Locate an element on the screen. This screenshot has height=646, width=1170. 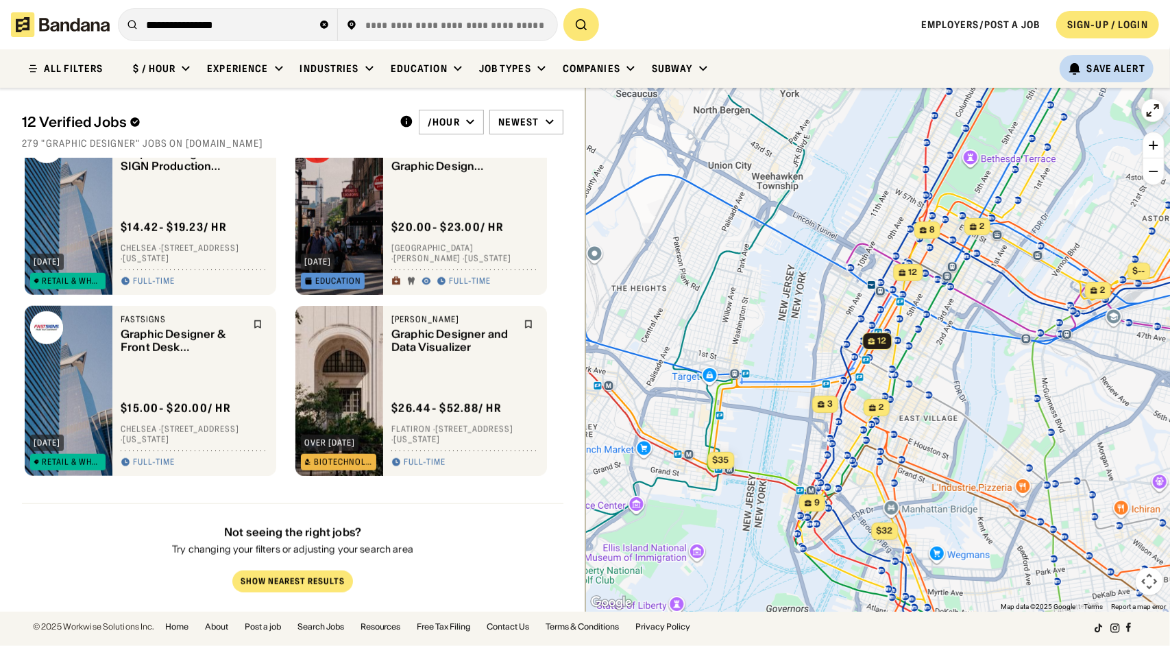
span: $32 is located at coordinates (885, 530).